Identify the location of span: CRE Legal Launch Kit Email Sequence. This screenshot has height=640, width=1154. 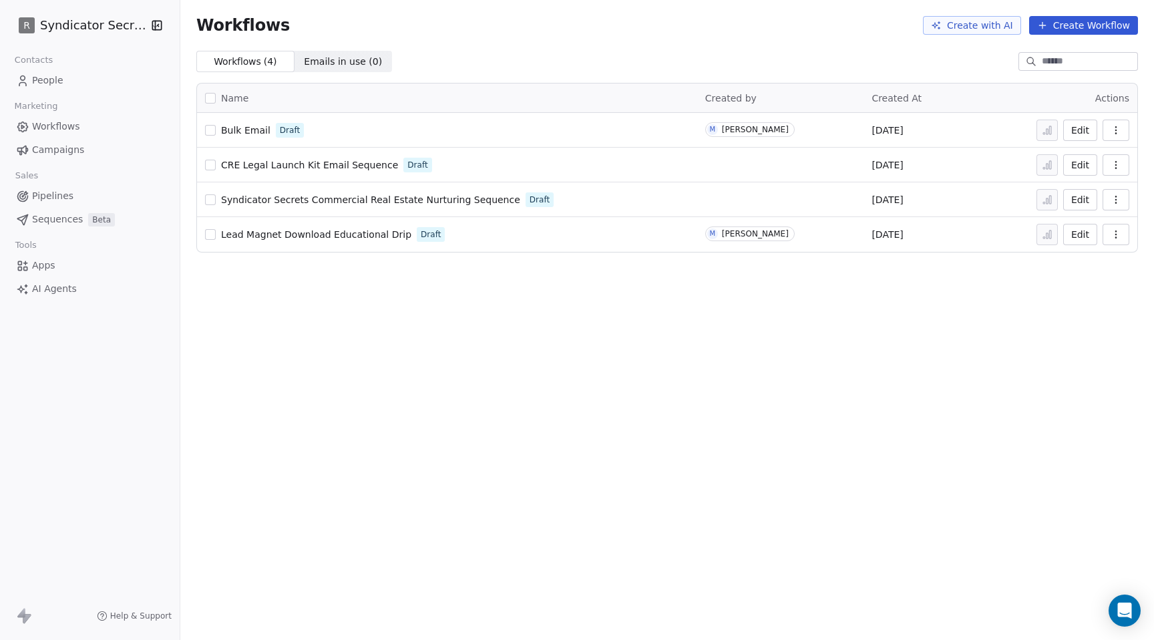
(309, 165).